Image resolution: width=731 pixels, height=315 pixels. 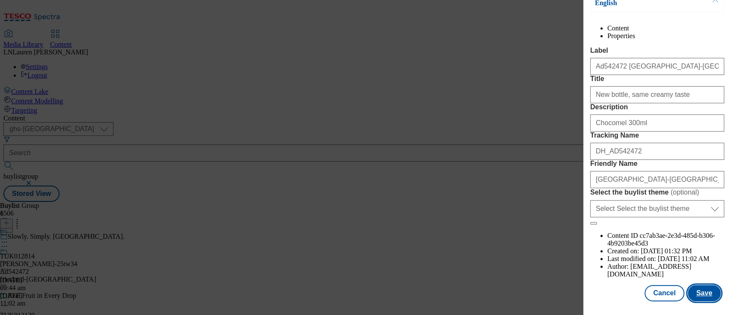 What do you see at coordinates (666, 259) in the screenshot?
I see `li: Last modified on:` at bounding box center [666, 259].